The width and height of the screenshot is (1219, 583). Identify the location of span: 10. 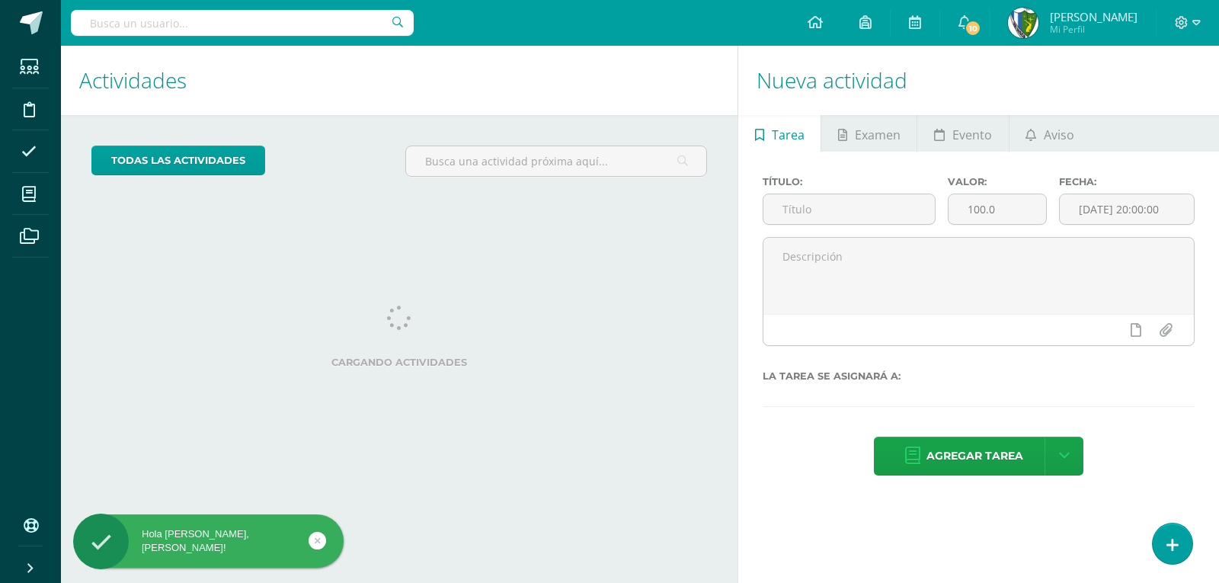
(973, 28).